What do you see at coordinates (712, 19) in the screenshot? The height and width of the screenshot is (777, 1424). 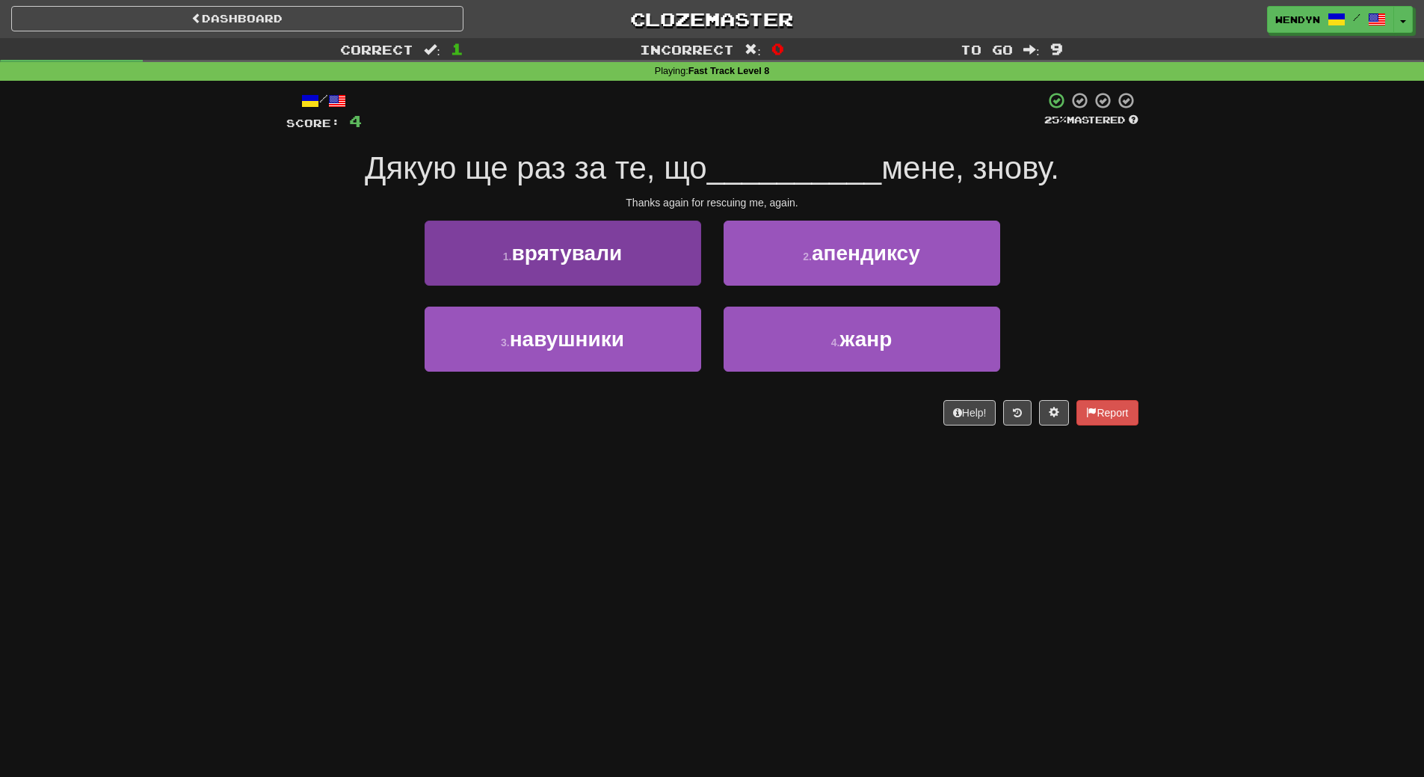 I see `a: Clozemaster` at bounding box center [712, 19].